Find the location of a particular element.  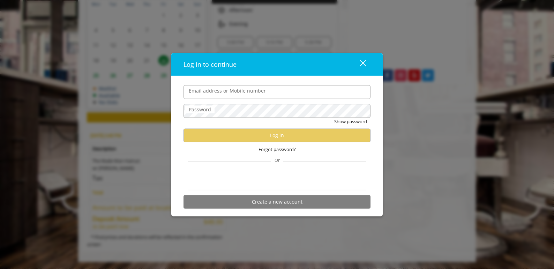

span: Log in to continue is located at coordinates (210, 64).